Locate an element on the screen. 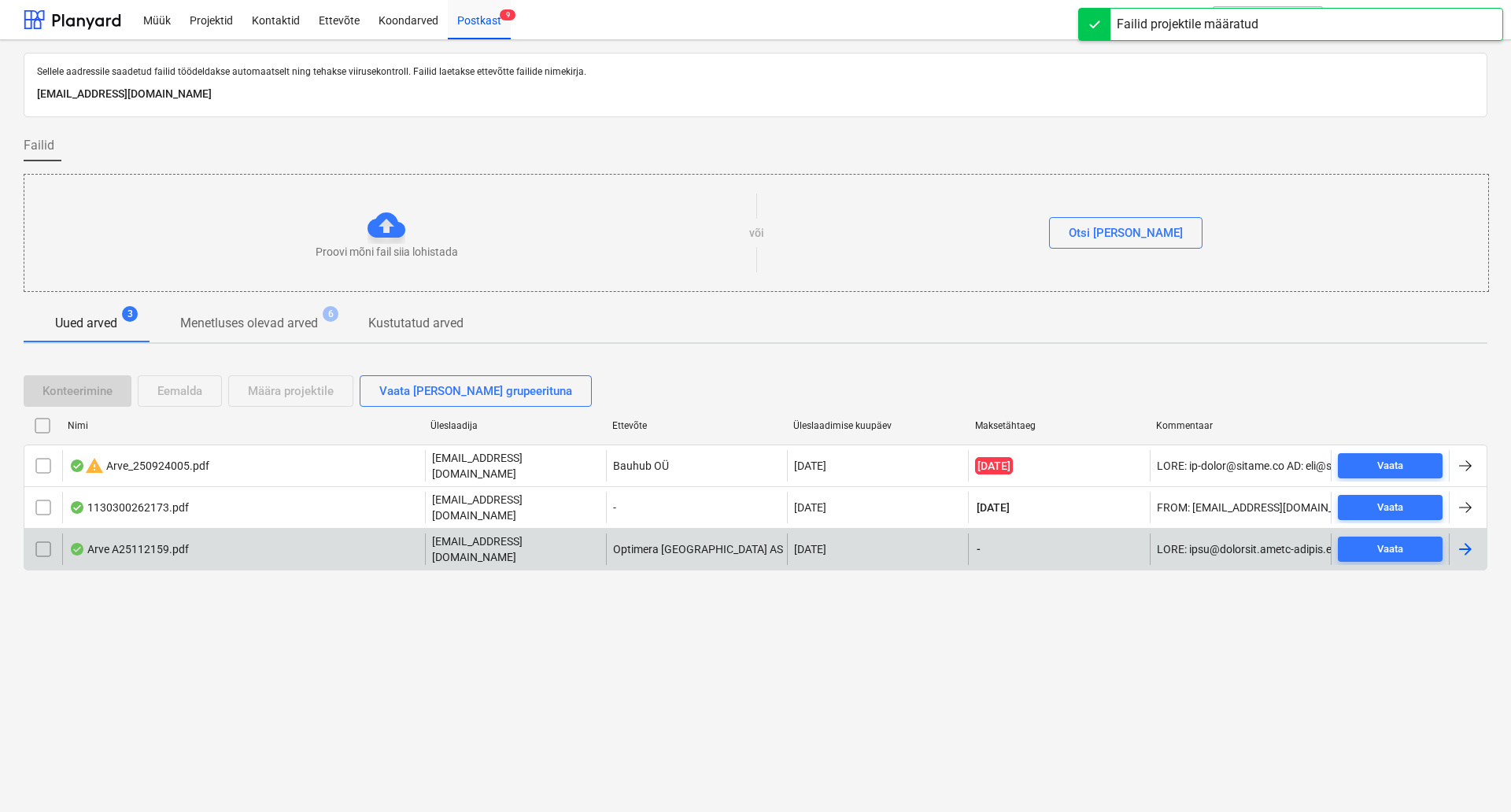 Image resolution: width=1511 pixels, height=812 pixels. div: Üleslaadimise kuupäev is located at coordinates (878, 425).